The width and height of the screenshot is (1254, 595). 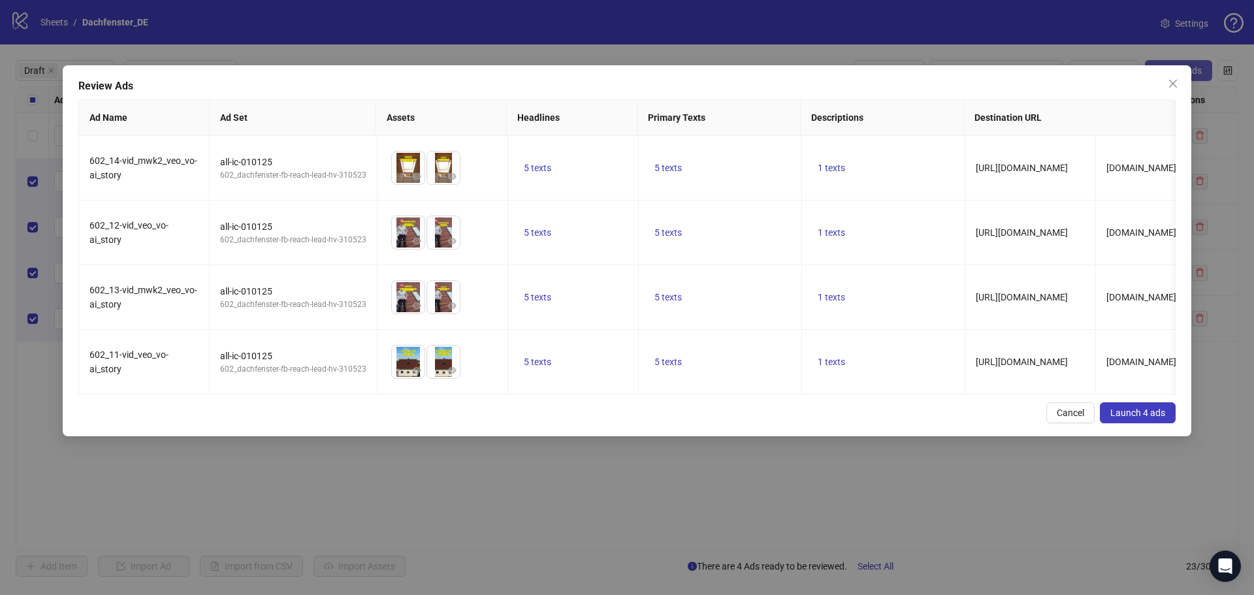 I want to click on th: Assets, so click(x=442, y=118).